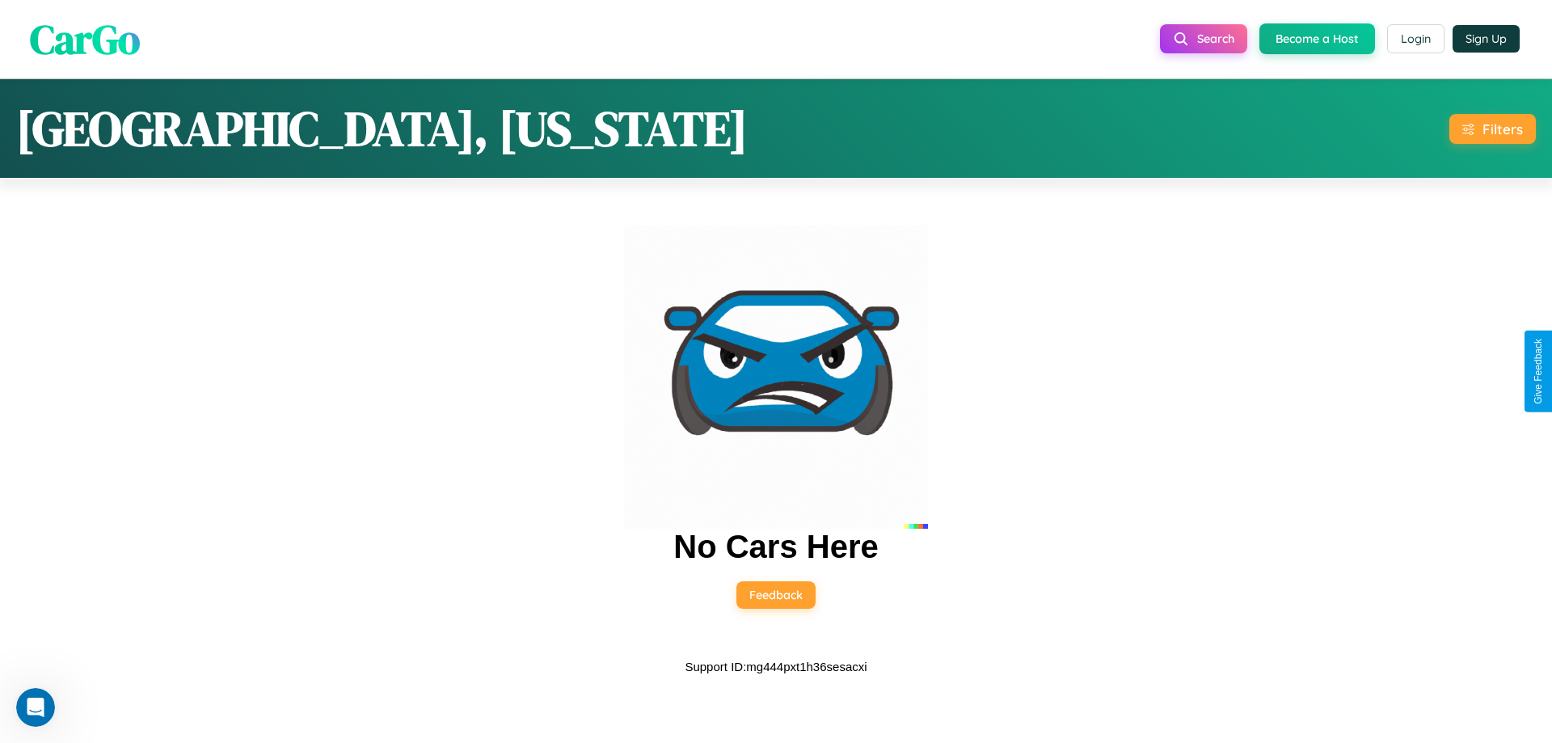 The width and height of the screenshot is (1552, 743). What do you see at coordinates (1539, 371) in the screenshot?
I see `div: Give Feedback` at bounding box center [1539, 371].